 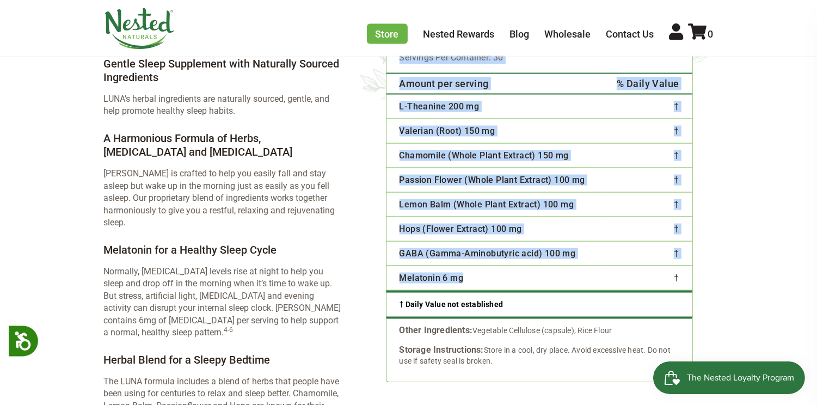 I want to click on b: Storage Instructions:, so click(x=441, y=350).